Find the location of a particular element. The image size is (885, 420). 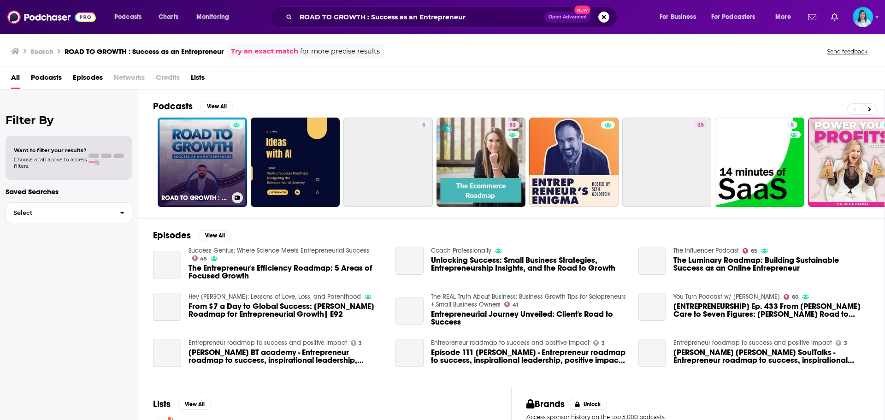

span: Entrepreneurial Journey Unveiled: Client's Road to Success is located at coordinates (529, 318).